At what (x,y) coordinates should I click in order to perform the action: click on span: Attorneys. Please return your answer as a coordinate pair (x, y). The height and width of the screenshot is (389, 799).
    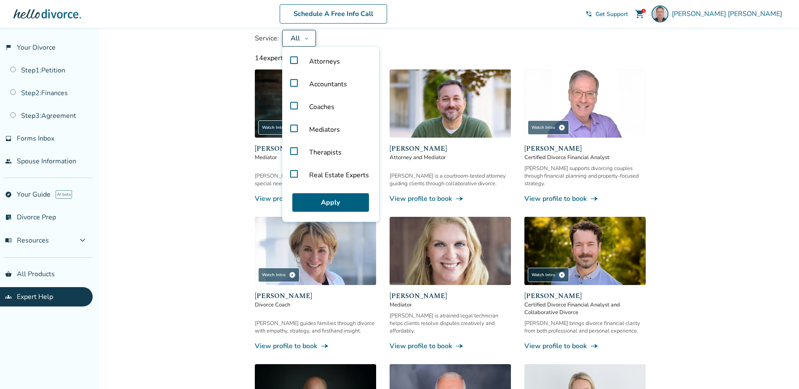
    Looking at the image, I should click on (324, 62).